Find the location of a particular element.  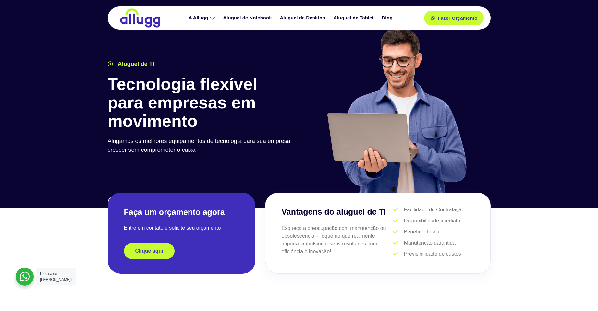

span: Clique aqui is located at coordinates (149, 251).